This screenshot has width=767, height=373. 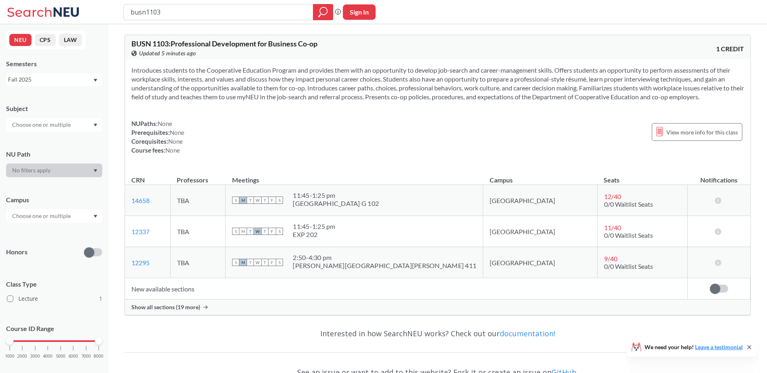 What do you see at coordinates (314, 235) in the screenshot?
I see `div: EXP 202` at bounding box center [314, 235].